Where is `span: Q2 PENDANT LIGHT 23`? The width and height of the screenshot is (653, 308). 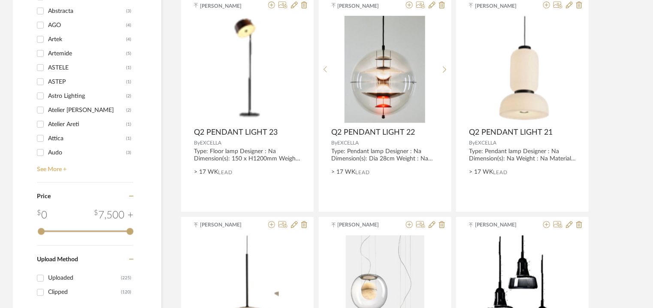
span: Q2 PENDANT LIGHT 23 is located at coordinates (236, 133).